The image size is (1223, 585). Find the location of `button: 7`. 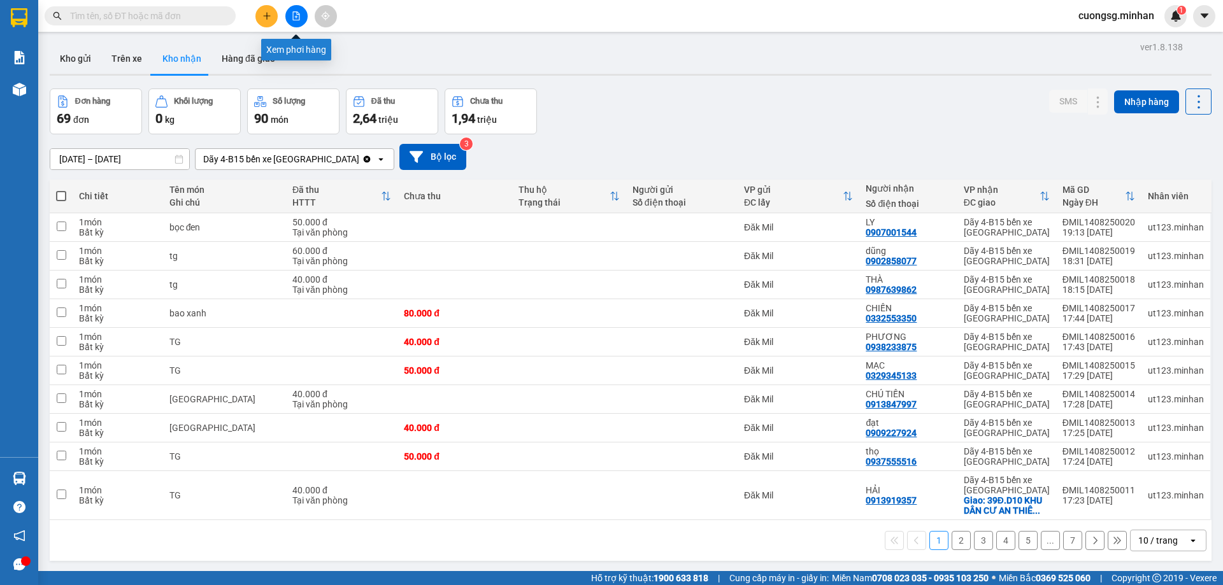

button: 7 is located at coordinates (1072, 541).